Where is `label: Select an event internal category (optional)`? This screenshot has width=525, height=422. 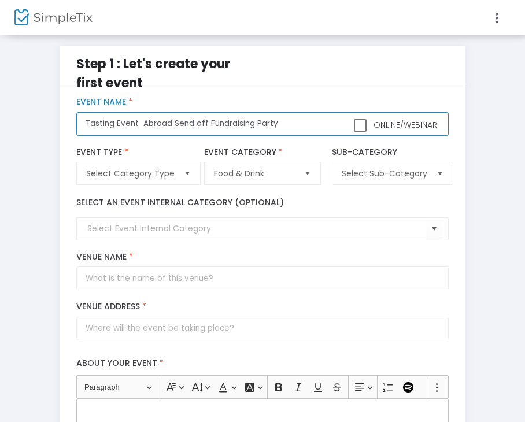
label: Select an event internal category (optional) is located at coordinates (180, 202).